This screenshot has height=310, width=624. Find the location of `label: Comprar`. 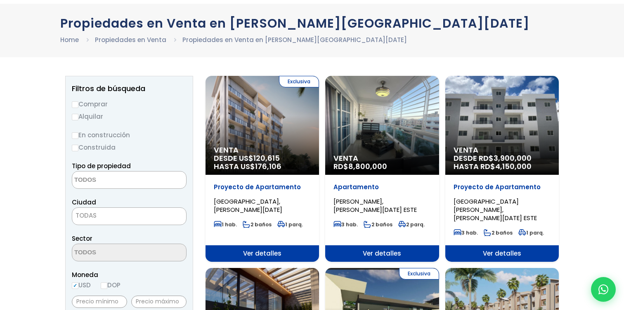

label: Comprar is located at coordinates (129, 104).